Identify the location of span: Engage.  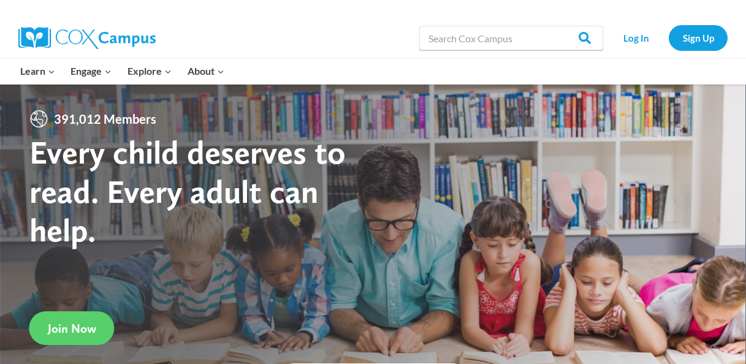
(91, 71).